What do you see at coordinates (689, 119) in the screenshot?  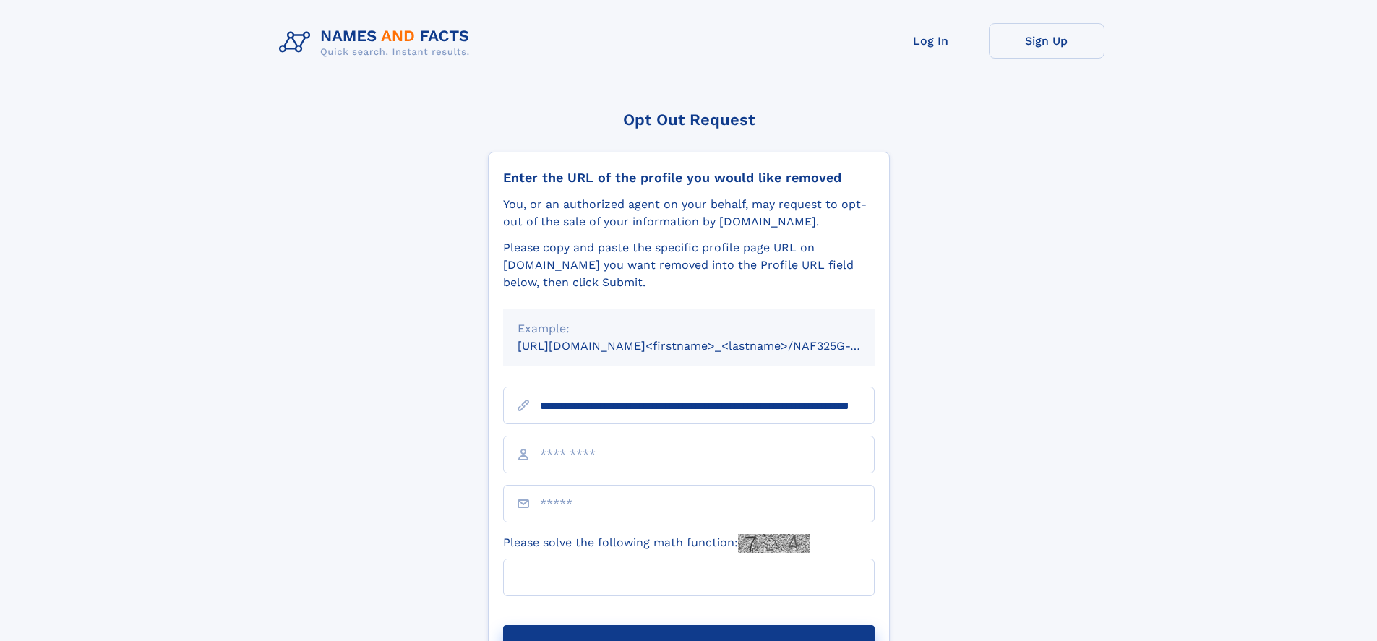 I see `div: Opt Out Request` at bounding box center [689, 119].